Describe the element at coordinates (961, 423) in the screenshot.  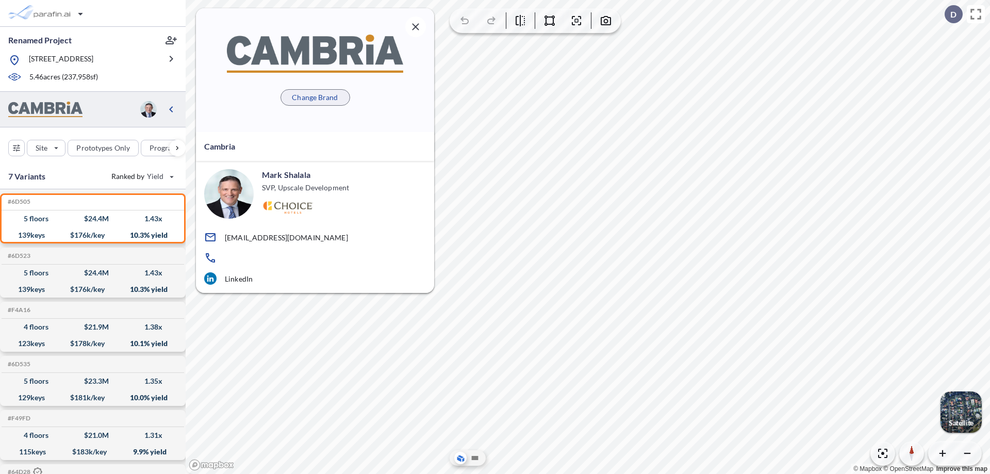
I see `p: Satellite` at that location.